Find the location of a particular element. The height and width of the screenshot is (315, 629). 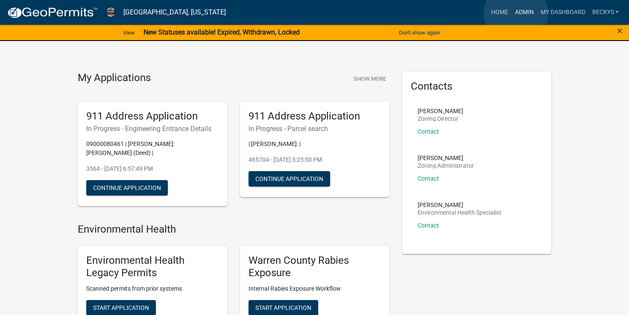

h6: In Progress - Parcel search is located at coordinates (315, 129).